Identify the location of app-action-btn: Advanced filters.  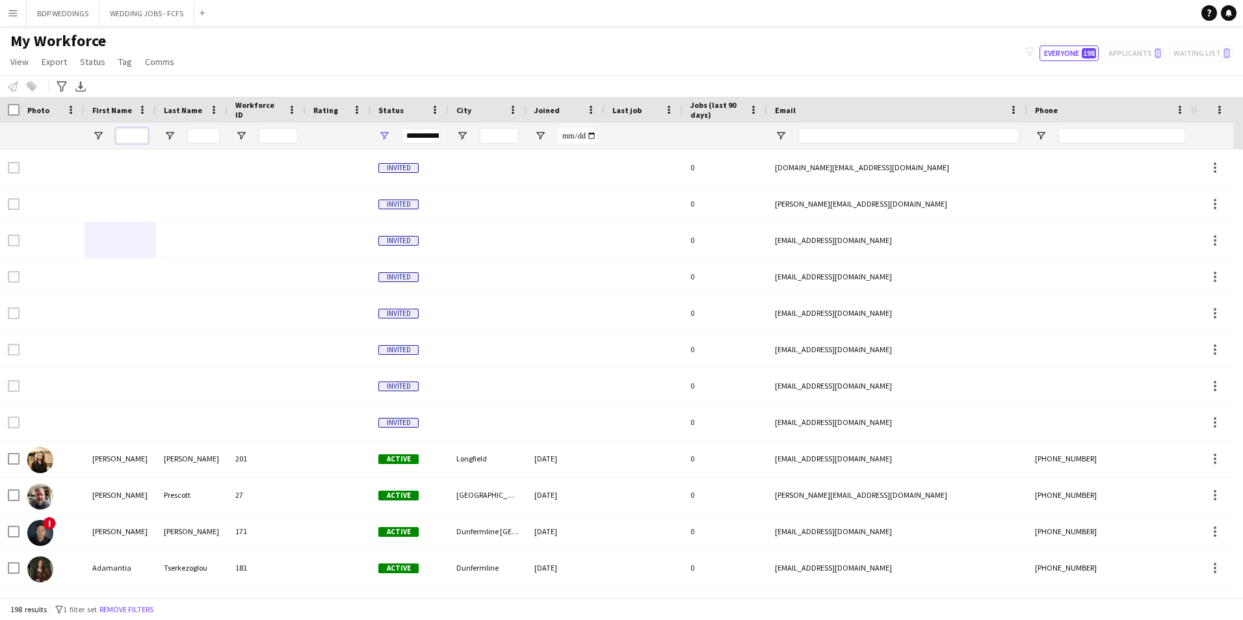
(62, 86).